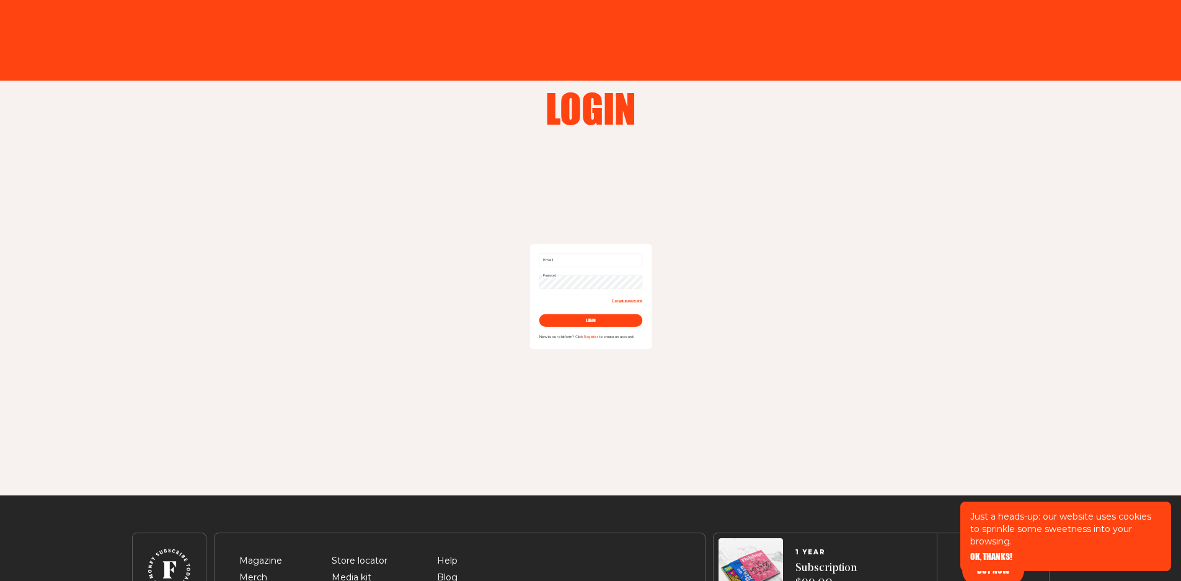 The image size is (1181, 581). What do you see at coordinates (360, 560) in the screenshot?
I see `a: Store locator` at bounding box center [360, 560].